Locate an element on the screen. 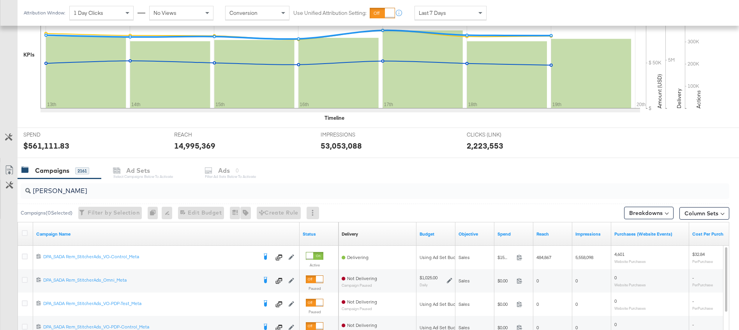 This screenshot has height=330, width=739. span: No Views is located at coordinates (165, 13).